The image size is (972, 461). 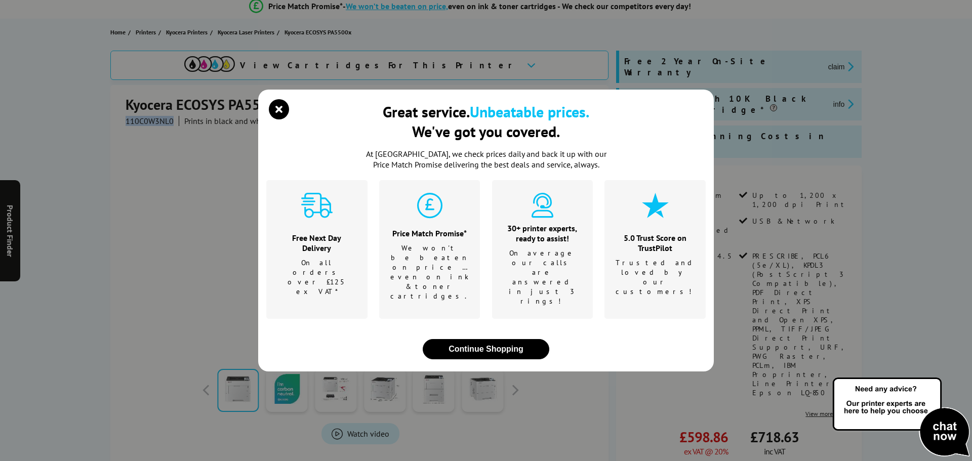 What do you see at coordinates (901, 418) in the screenshot?
I see `img: Open Live Chat window` at bounding box center [901, 418].